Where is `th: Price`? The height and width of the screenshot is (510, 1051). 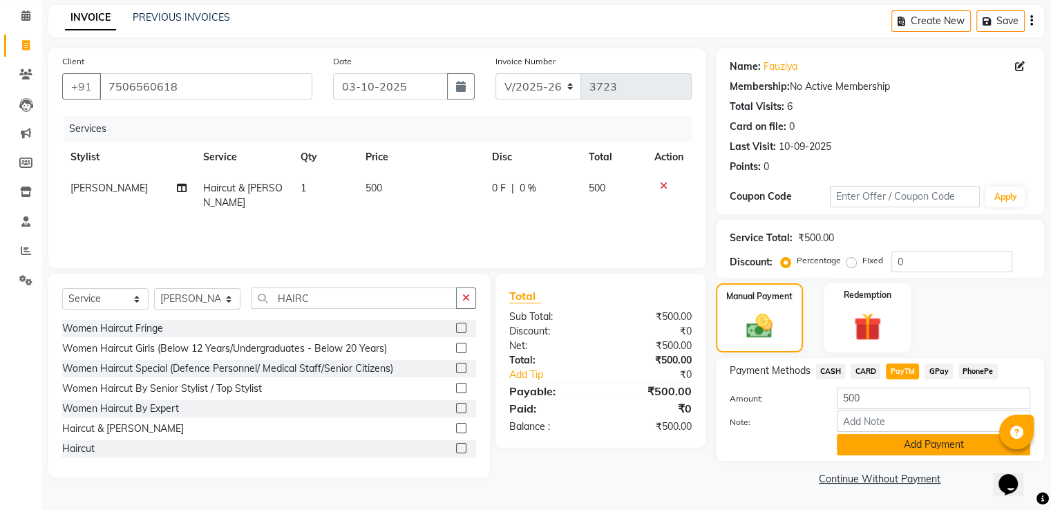
th: Price is located at coordinates (420, 157).